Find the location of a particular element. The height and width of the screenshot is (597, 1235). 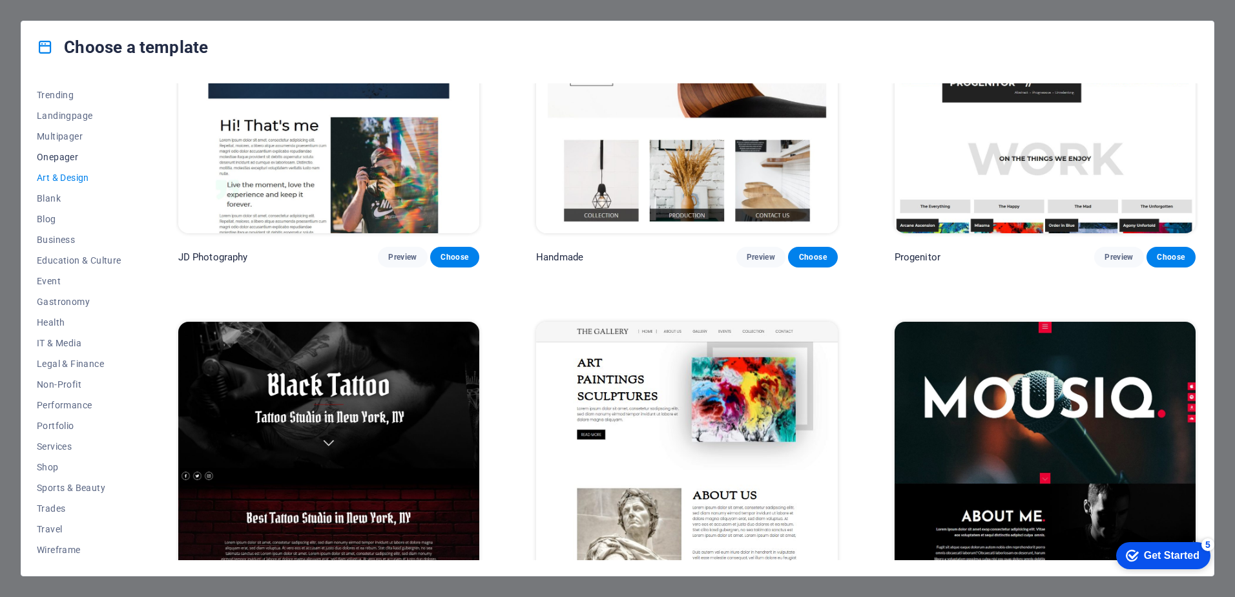

span: Trending is located at coordinates (79, 95).